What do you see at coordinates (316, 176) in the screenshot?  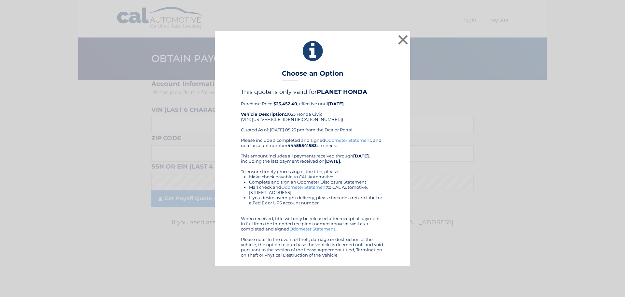 I see `li: Make check payable to CAL Automotive` at bounding box center [316, 176].